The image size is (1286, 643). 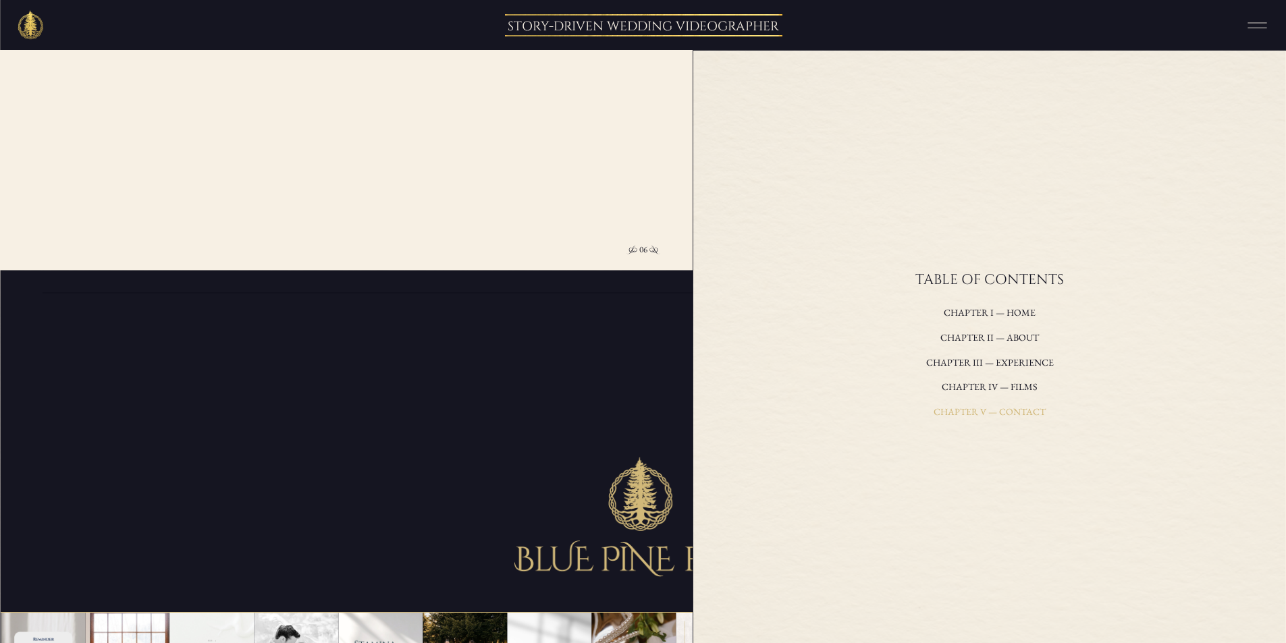 I want to click on h3: Chapter II — about, so click(x=990, y=338).